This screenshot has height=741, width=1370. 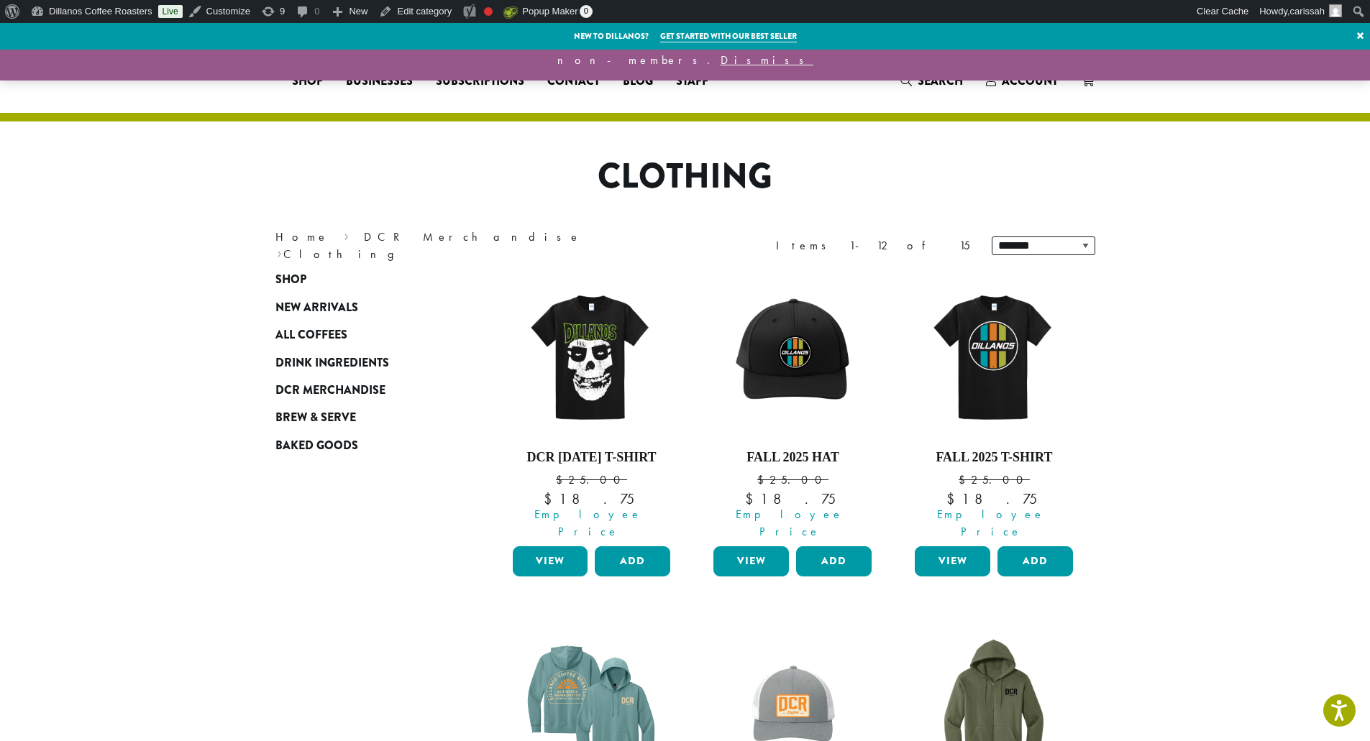 I want to click on span: Blog, so click(x=638, y=81).